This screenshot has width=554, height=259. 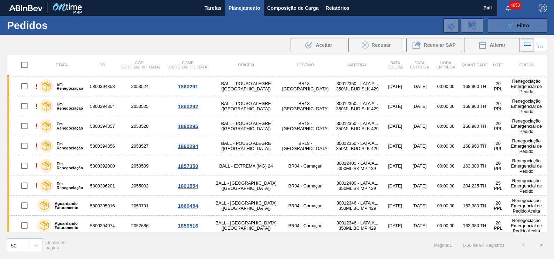 What do you see at coordinates (358, 185) in the screenshot?
I see `td: 30012400 - LATA AL. 350ML SK MP 429` at bounding box center [358, 185].